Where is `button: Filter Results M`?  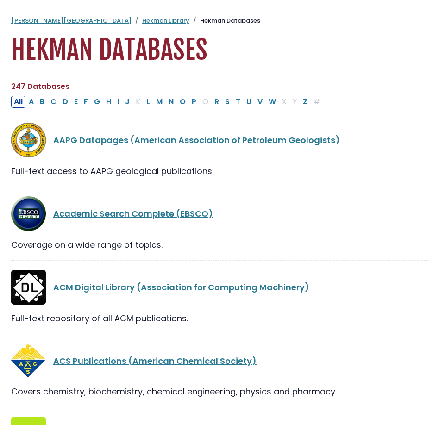 button: Filter Results M is located at coordinates (159, 102).